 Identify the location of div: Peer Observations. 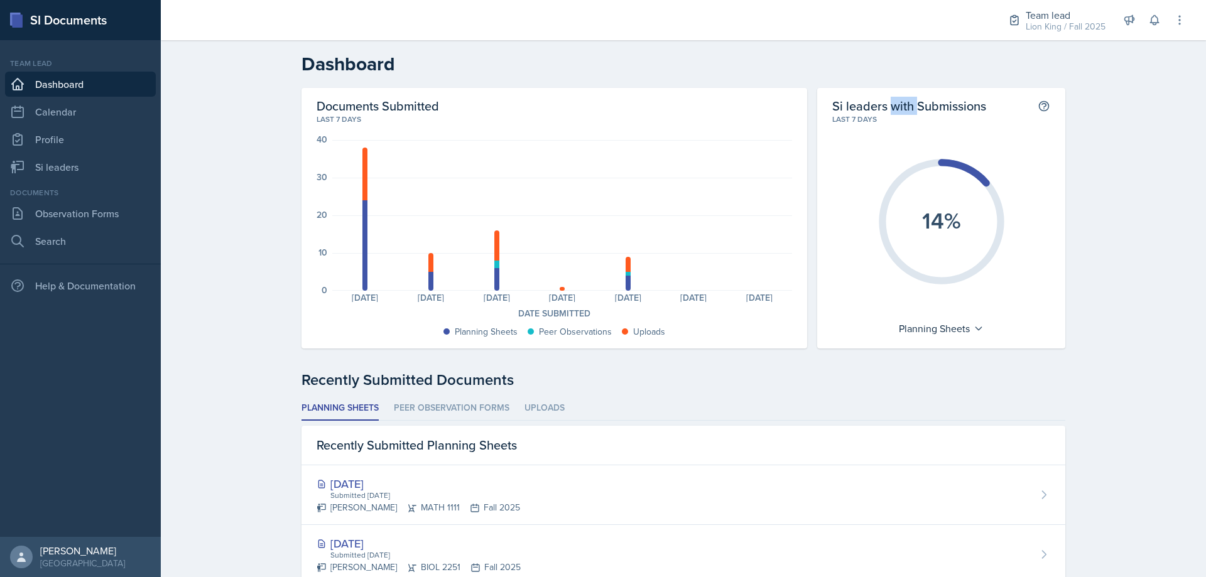
(576, 332).